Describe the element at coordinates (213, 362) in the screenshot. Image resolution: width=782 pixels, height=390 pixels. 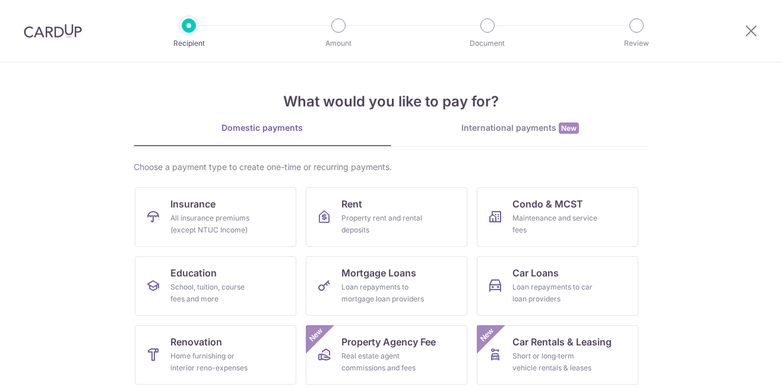
I see `div: Home furnishing or interior reno-expenses` at that location.